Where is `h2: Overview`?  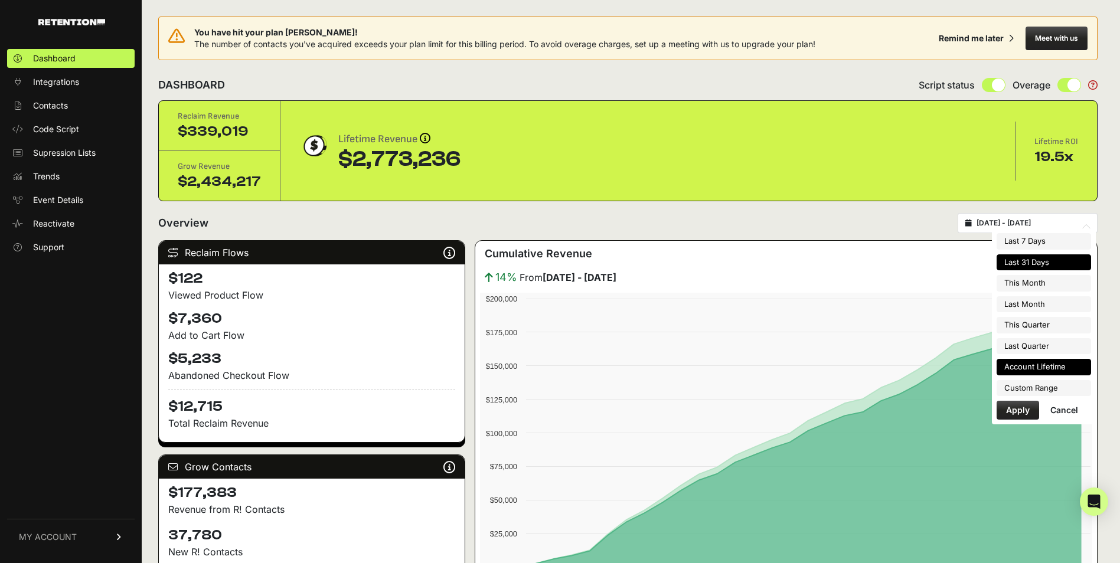
h2: Overview is located at coordinates (183, 223).